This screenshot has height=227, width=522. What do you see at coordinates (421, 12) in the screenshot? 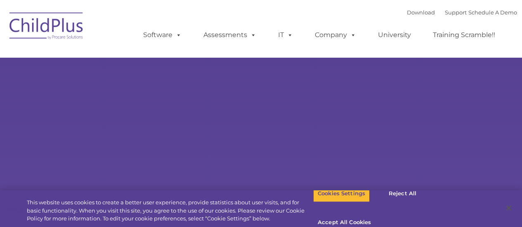
I see `a: Download` at bounding box center [421, 12].